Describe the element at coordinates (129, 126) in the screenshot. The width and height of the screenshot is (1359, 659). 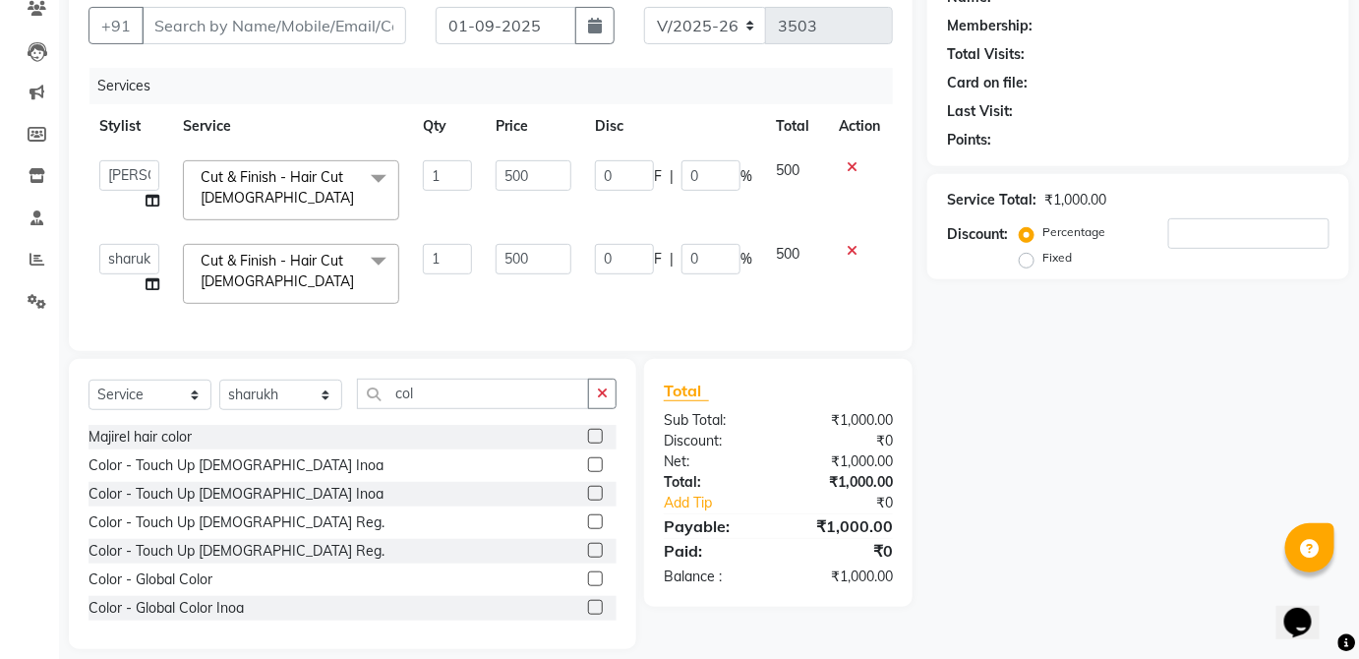
I see `th: Stylist` at that location.